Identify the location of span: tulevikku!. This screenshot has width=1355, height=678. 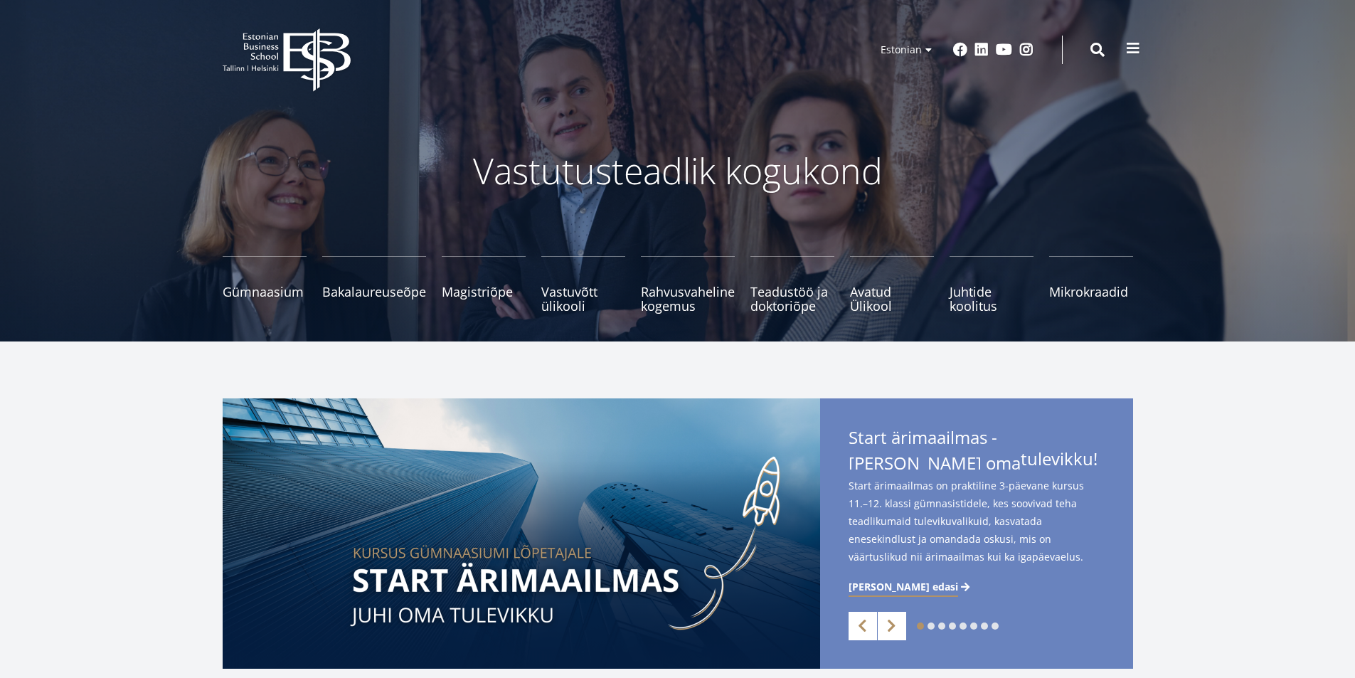
(1059, 459).